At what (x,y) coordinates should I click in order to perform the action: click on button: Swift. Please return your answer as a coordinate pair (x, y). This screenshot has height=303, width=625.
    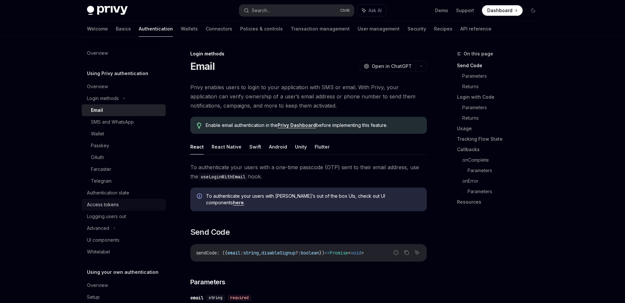
    Looking at the image, I should click on (255, 147).